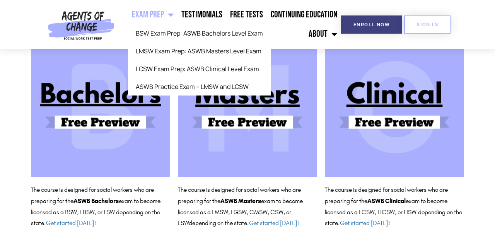 The image size is (495, 232). Describe the element at coordinates (371, 24) in the screenshot. I see `span: Enroll Now` at that location.